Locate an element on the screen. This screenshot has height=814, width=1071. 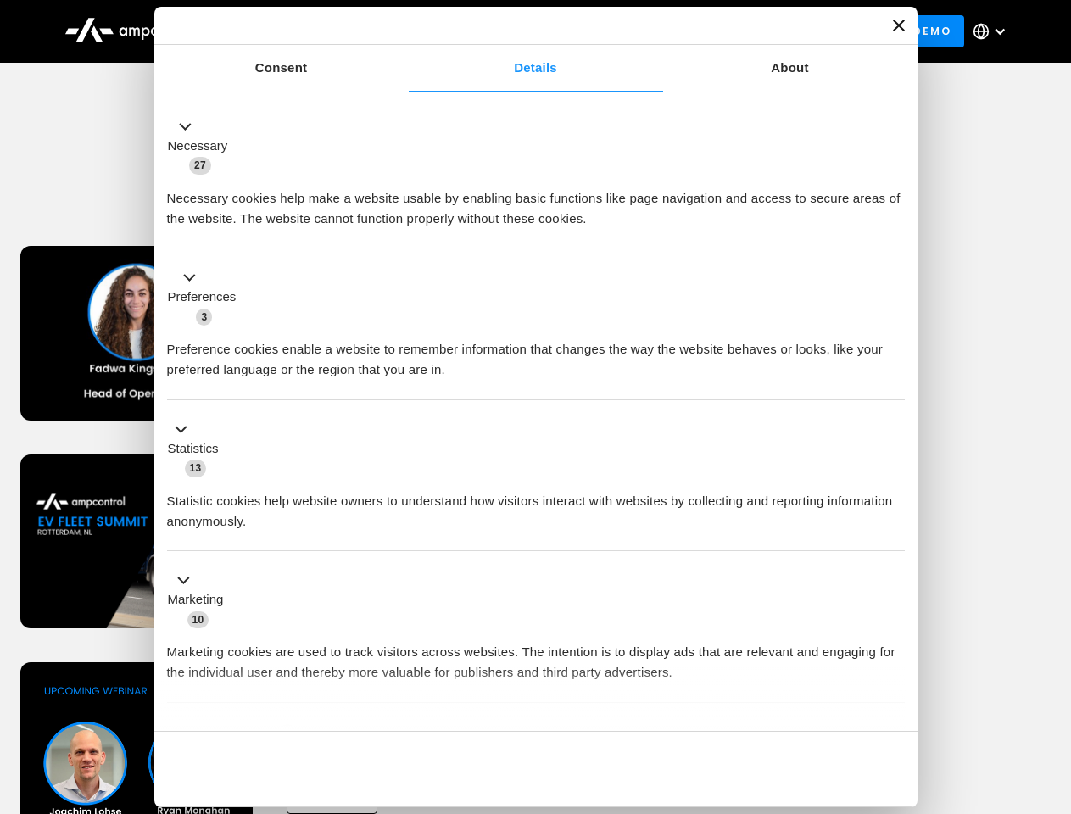
div: Necessary cookies help make a website usable by enabling basic functions like page navigation and... is located at coordinates (536, 202).